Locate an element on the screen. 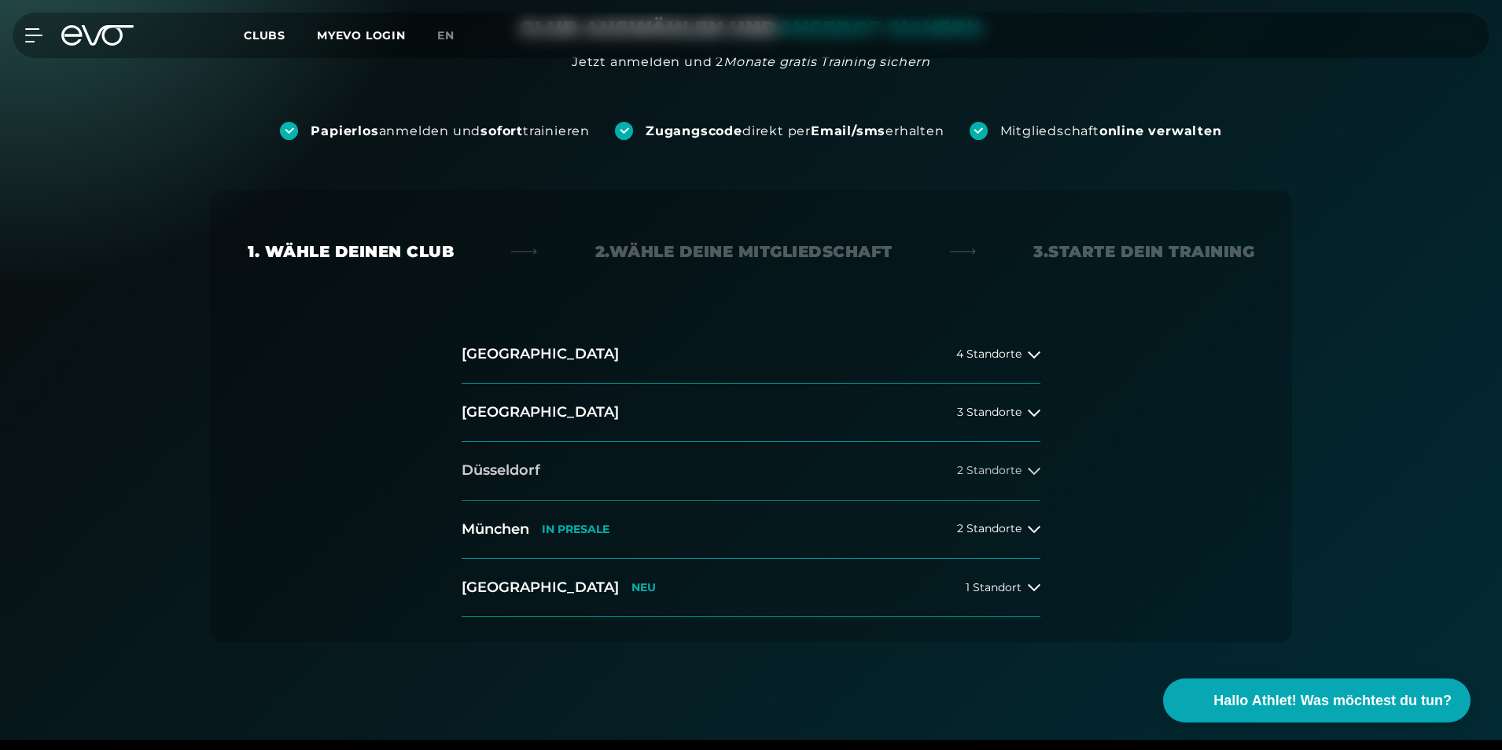 The width and height of the screenshot is (1502, 750). div: 3. Starte dein Training is located at coordinates (1144, 252).